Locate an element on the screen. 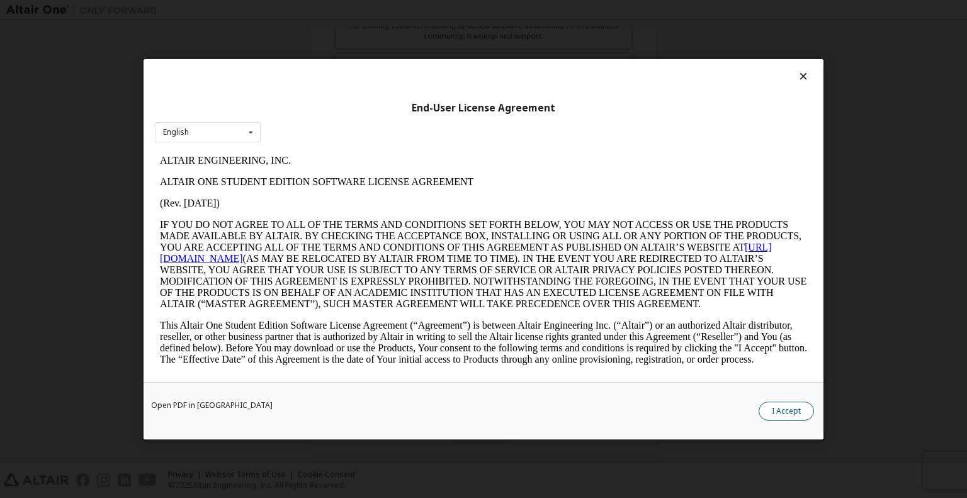 The height and width of the screenshot is (498, 967). button: I Accept is located at coordinates (786, 410).